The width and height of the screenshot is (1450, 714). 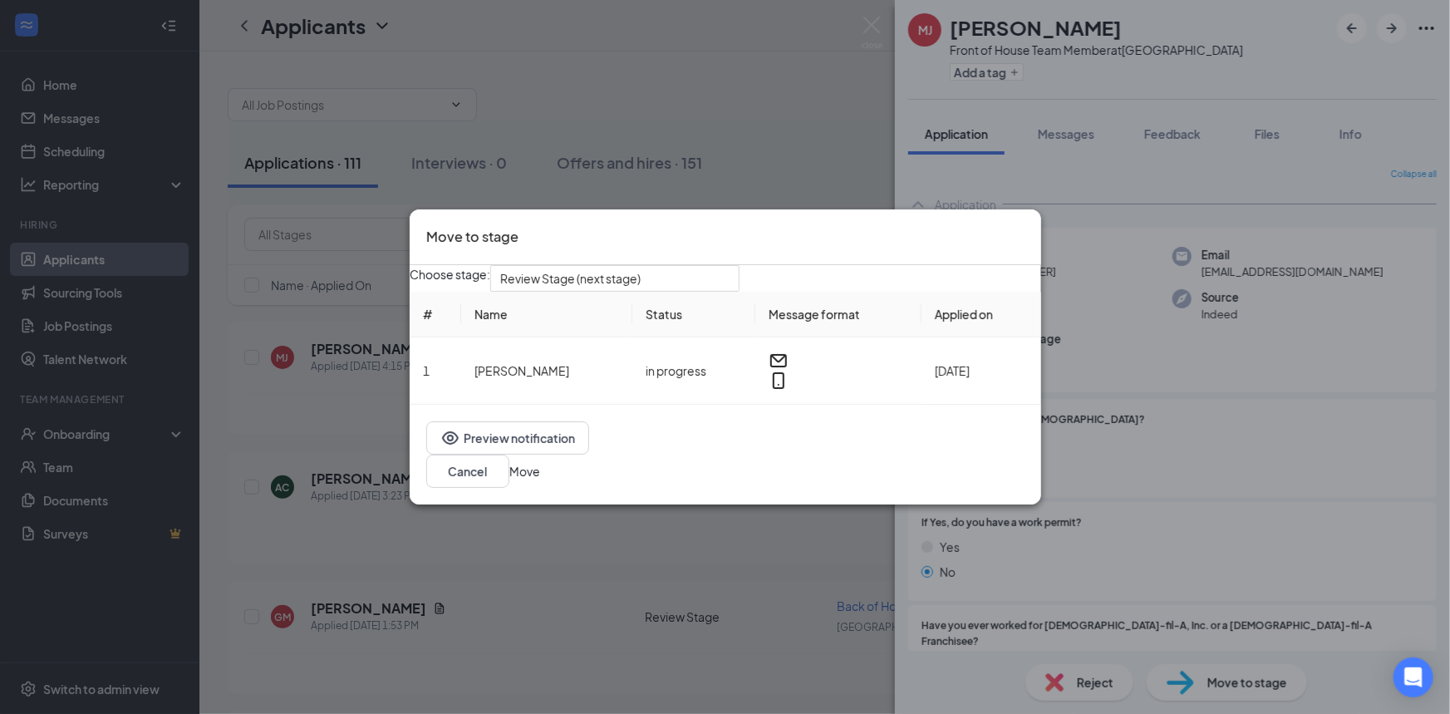 What do you see at coordinates (468, 471) in the screenshot?
I see `button: Cancel` at bounding box center [468, 471].